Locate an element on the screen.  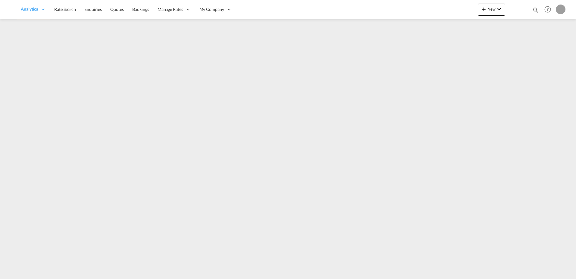
div: Help is located at coordinates (550, 10).